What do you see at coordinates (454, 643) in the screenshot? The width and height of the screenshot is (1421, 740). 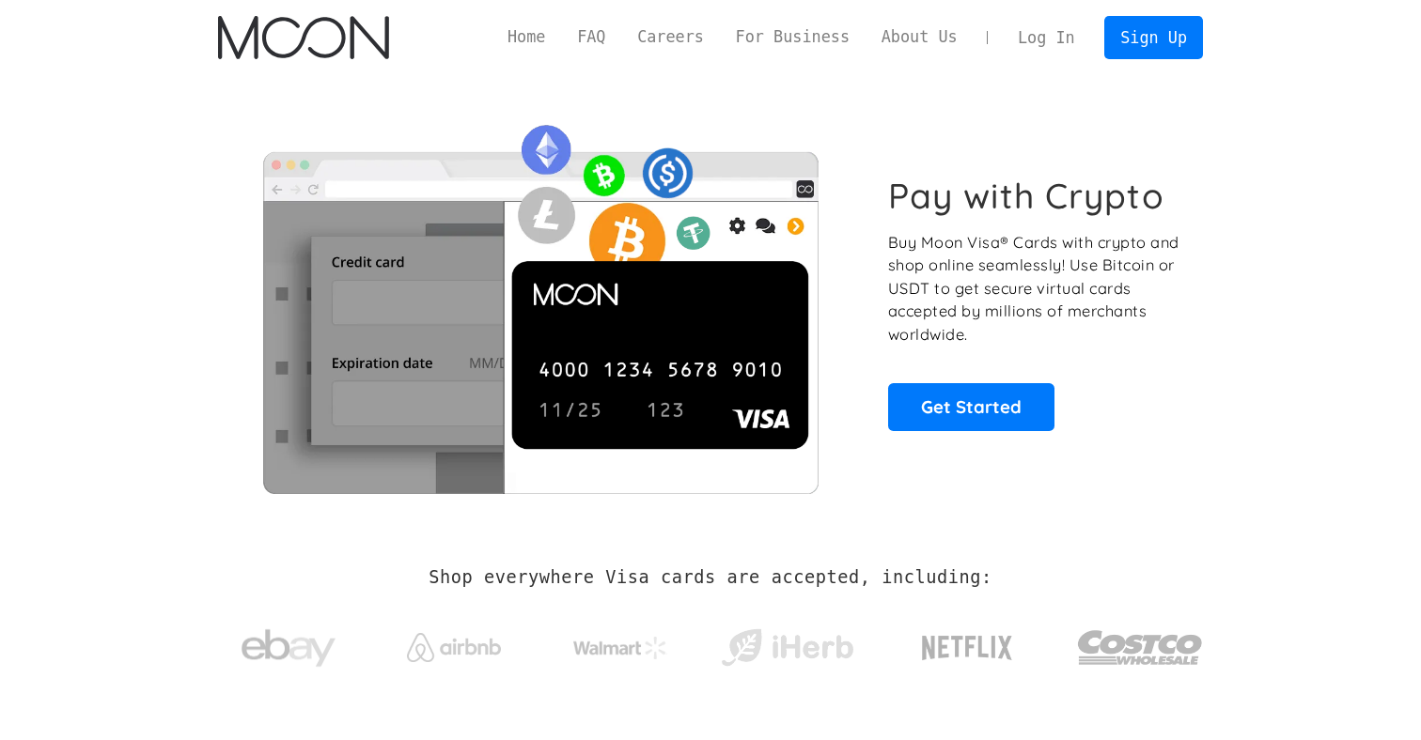 I see `a: Airbnb` at bounding box center [454, 643].